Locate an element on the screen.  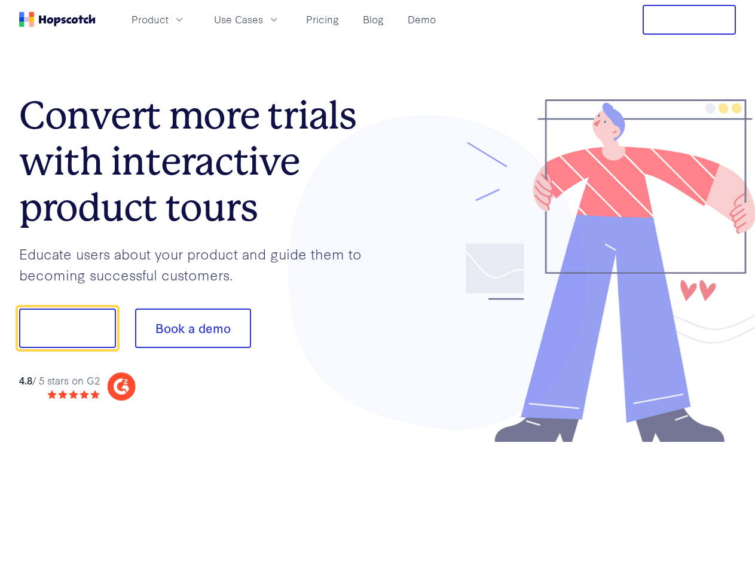
span: Use Cases is located at coordinates (239, 19).